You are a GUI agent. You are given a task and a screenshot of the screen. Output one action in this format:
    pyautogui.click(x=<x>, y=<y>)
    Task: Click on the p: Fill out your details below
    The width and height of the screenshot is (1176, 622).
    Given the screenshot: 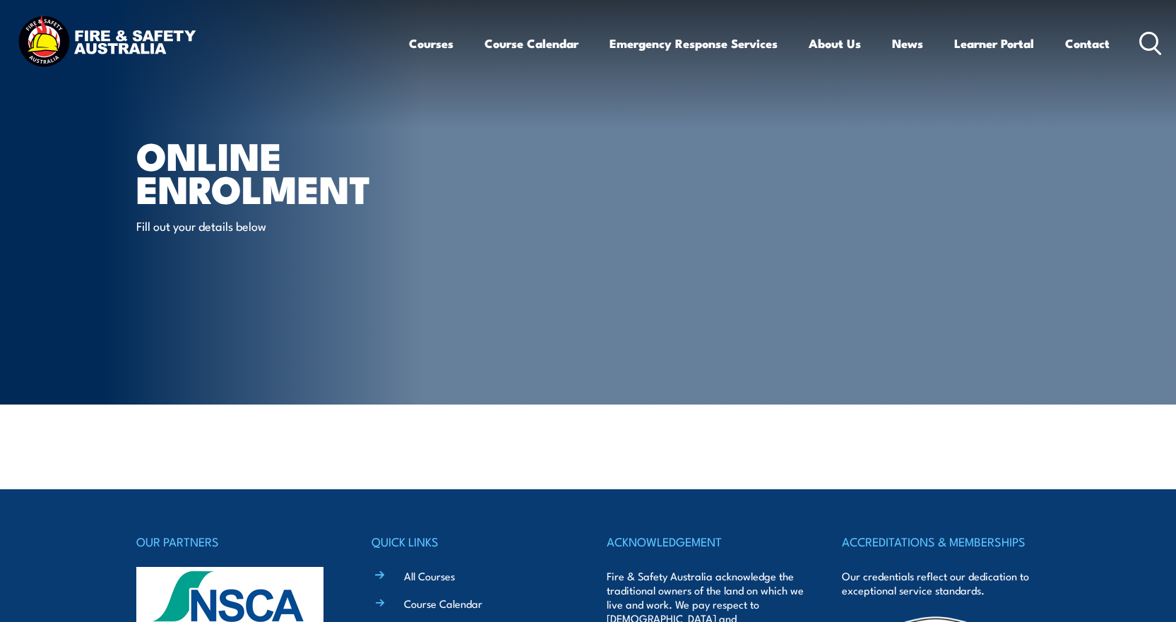 What is the action you would take?
    pyautogui.click(x=265, y=225)
    